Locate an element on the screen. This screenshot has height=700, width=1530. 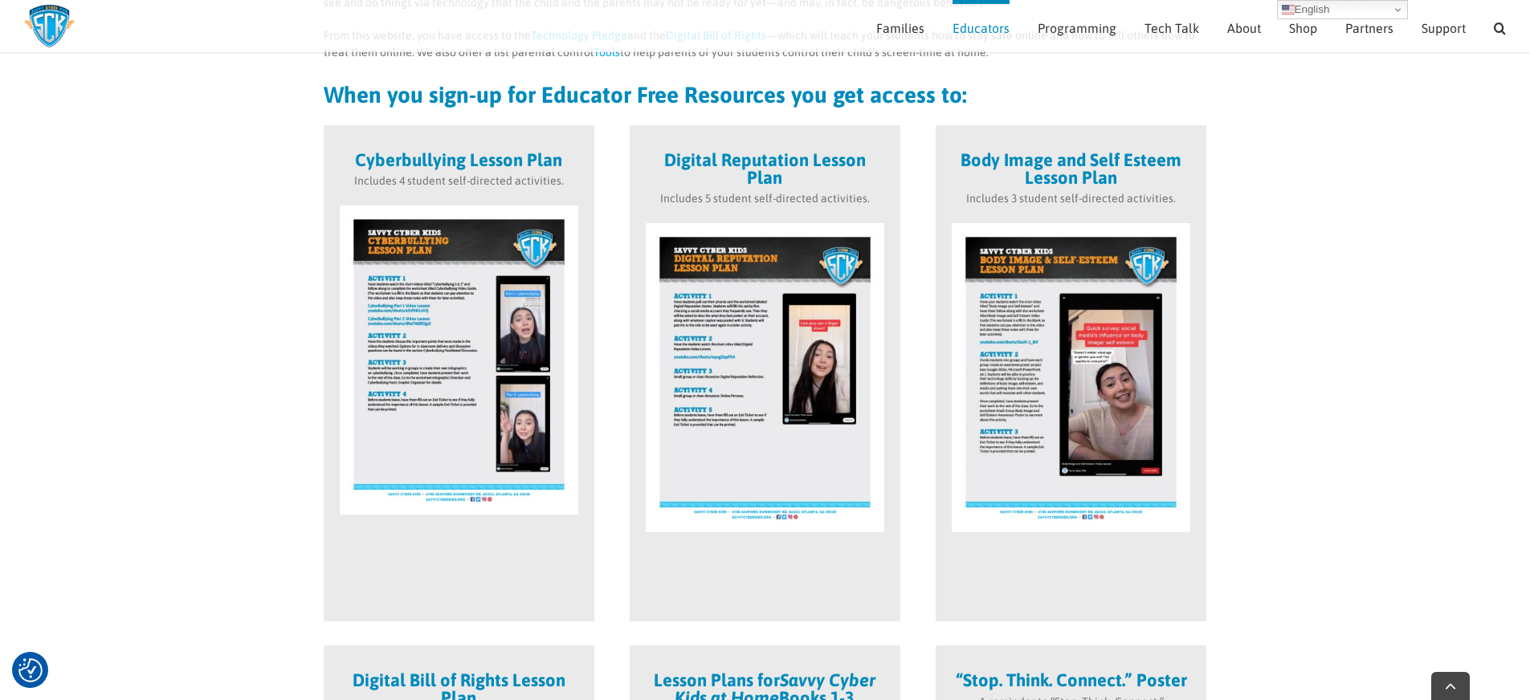
strong: “Stop. Think. Connect.” Poster is located at coordinates (1072, 680).